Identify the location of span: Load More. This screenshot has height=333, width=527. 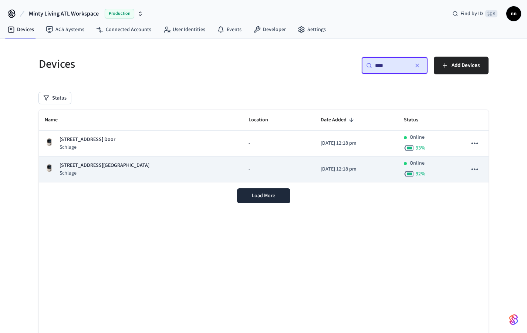
(264, 196).